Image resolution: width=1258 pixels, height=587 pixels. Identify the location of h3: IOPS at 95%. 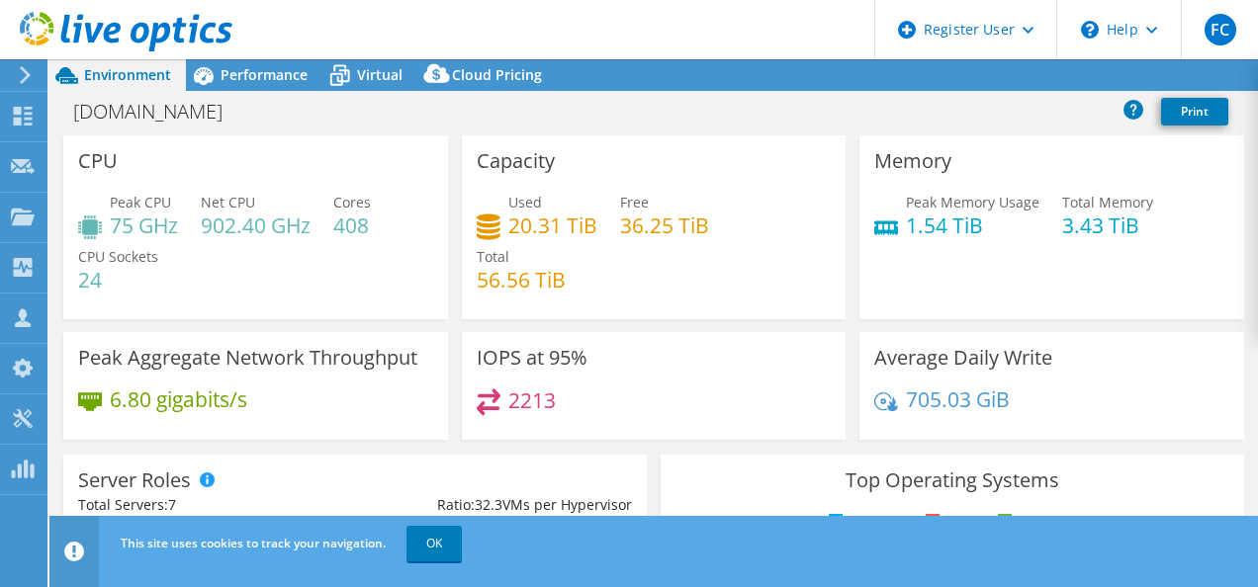
(532, 358).